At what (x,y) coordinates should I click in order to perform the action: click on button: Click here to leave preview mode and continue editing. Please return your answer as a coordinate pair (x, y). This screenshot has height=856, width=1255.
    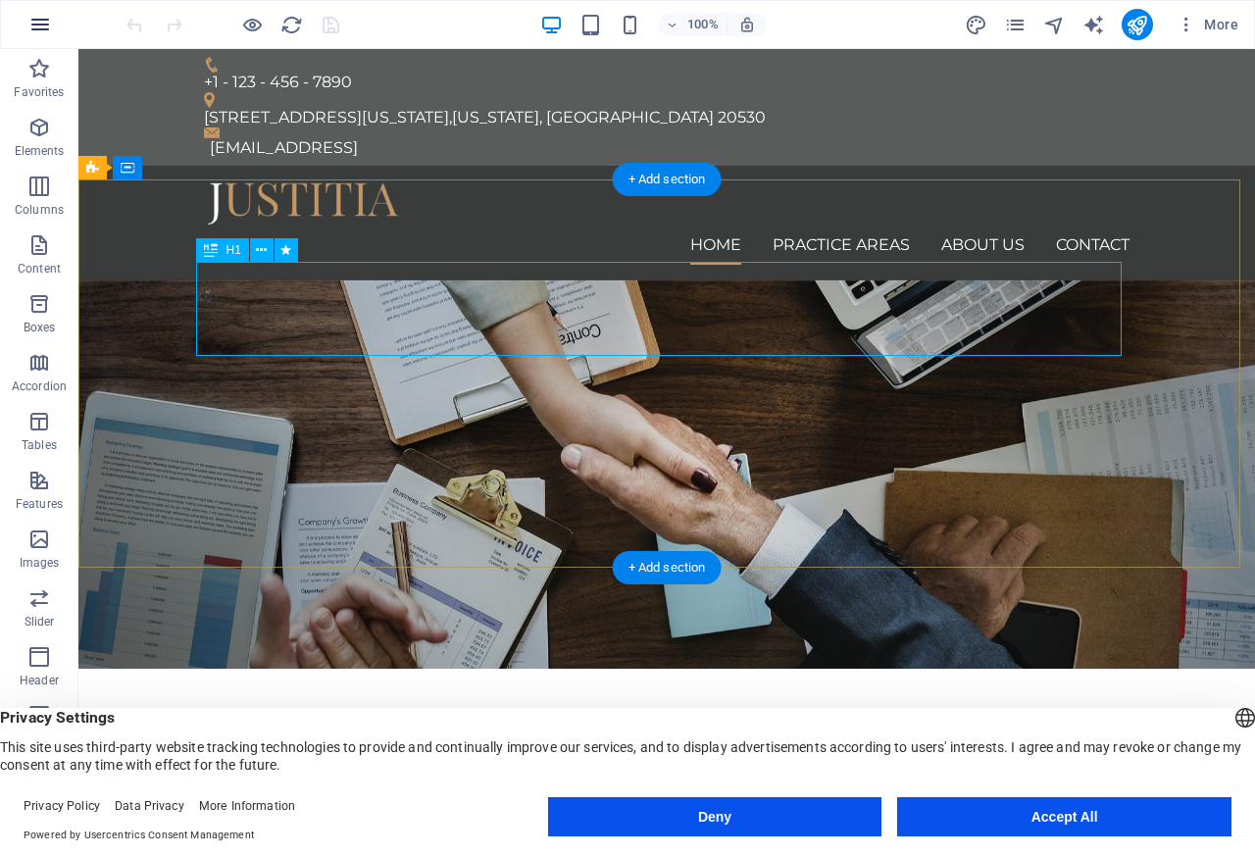
    Looking at the image, I should click on (252, 25).